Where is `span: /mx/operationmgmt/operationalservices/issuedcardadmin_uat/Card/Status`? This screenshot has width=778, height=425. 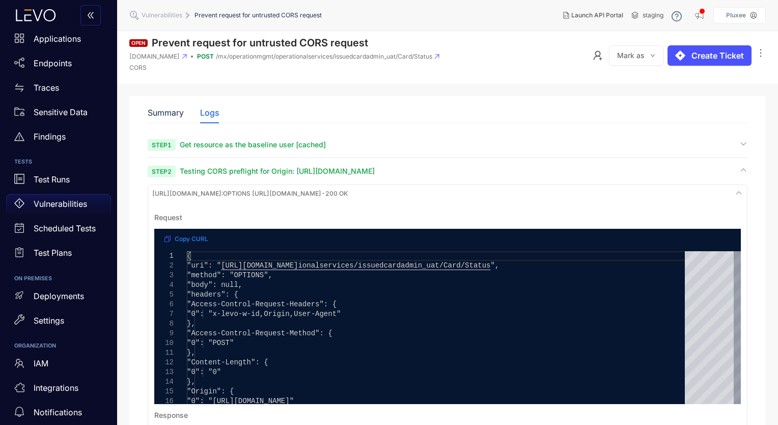 span: /mx/operationmgmt/operationalservices/issuedcardadmin_uat/Card/Status is located at coordinates (324, 57).